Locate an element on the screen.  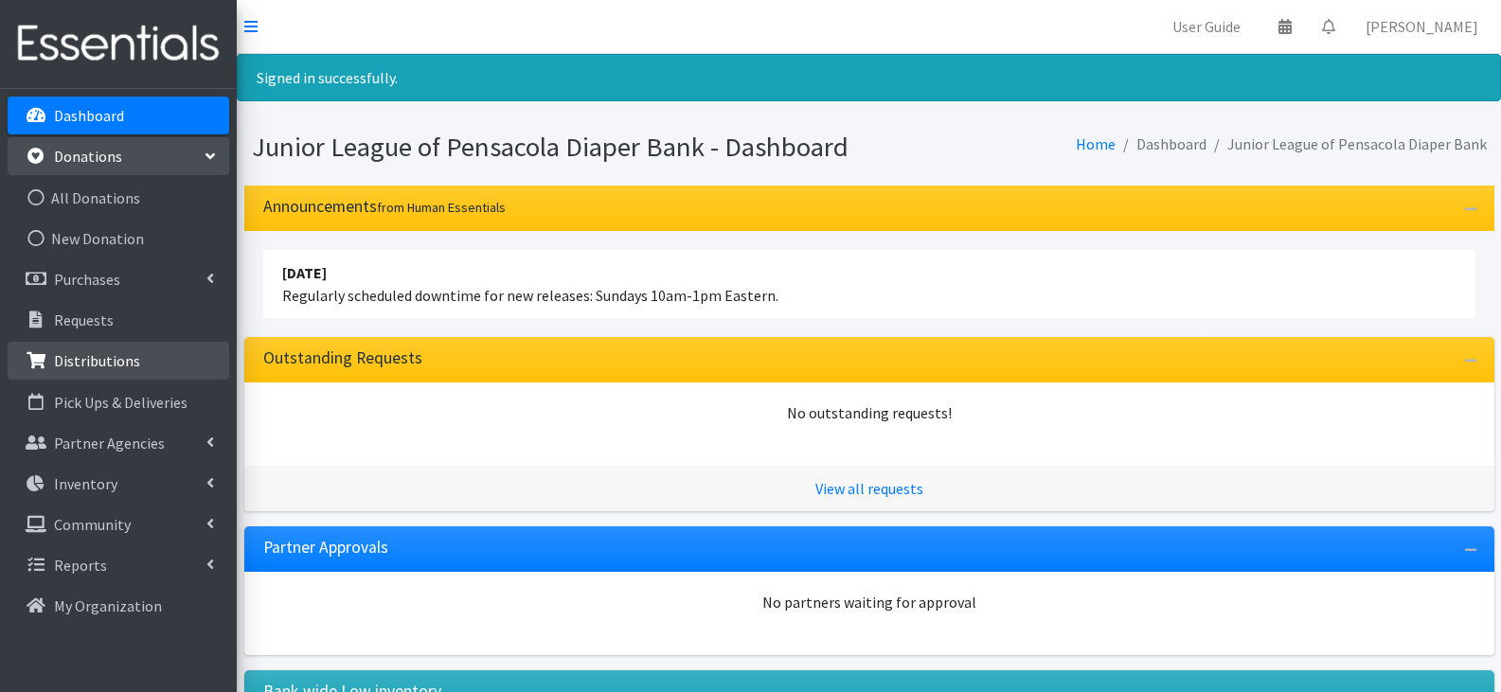
div: No outstanding requests! is located at coordinates (870, 413).